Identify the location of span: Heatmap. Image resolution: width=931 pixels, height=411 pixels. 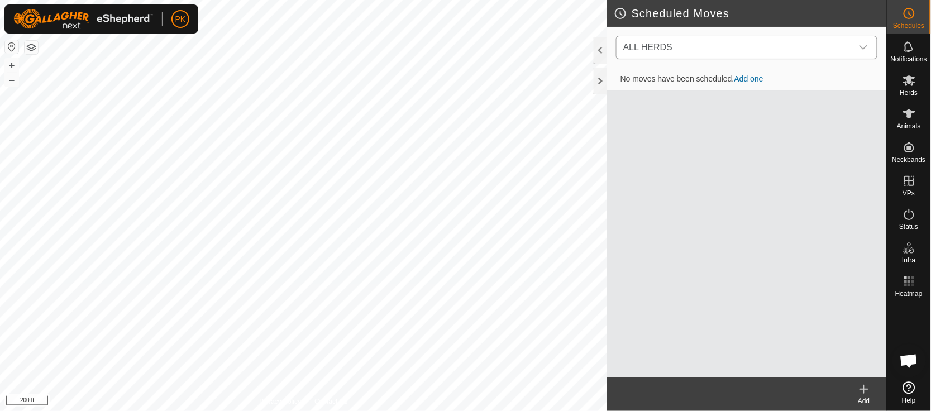
(909, 294).